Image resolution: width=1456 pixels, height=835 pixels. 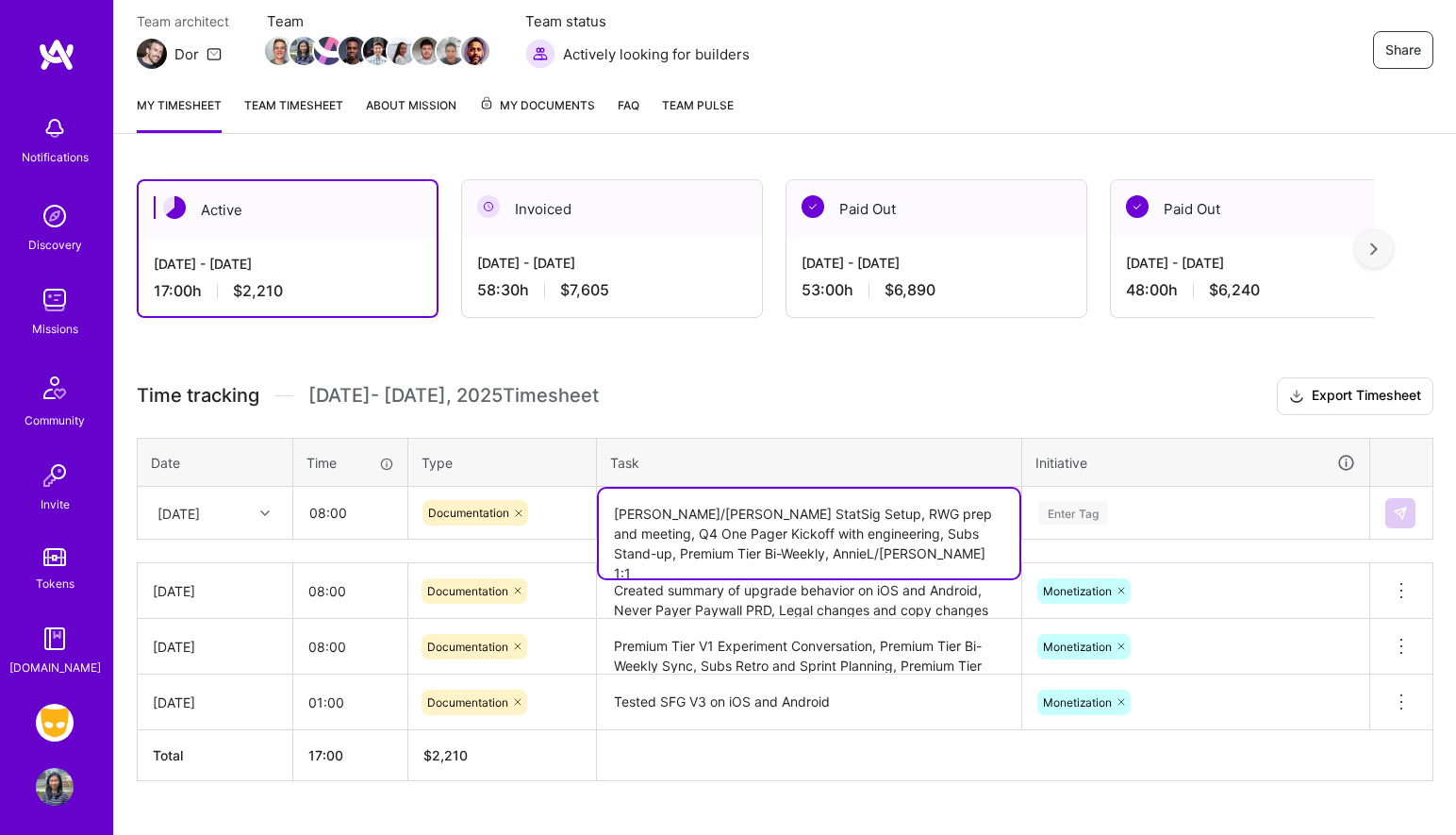 What do you see at coordinates (1195, 463) in the screenshot?
I see `div: Initiative` at bounding box center [1195, 463].